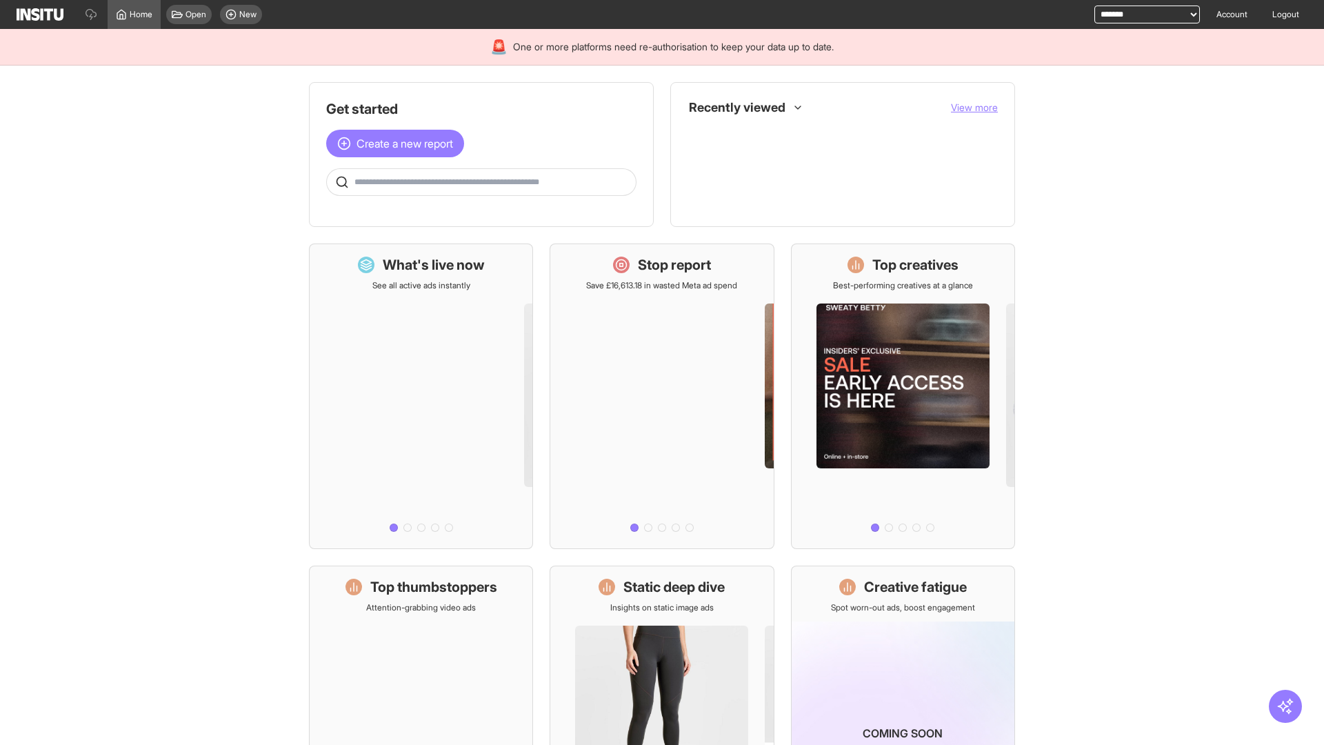 The width and height of the screenshot is (1324, 745). Describe the element at coordinates (661, 285) in the screenshot. I see `p: Save £16,613.18 in wasted Meta ad spend` at that location.